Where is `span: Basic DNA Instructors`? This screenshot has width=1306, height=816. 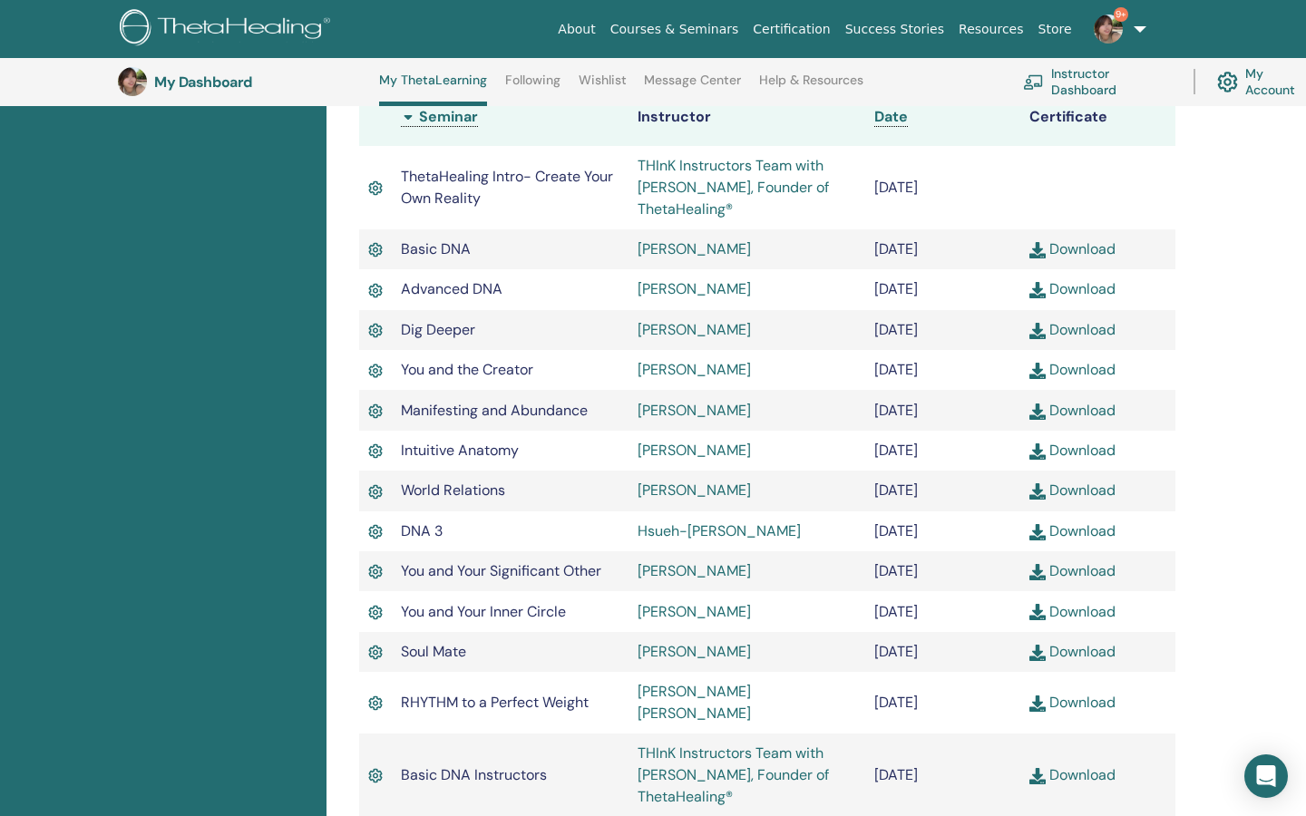
span: Basic DNA Instructors is located at coordinates (474, 775).